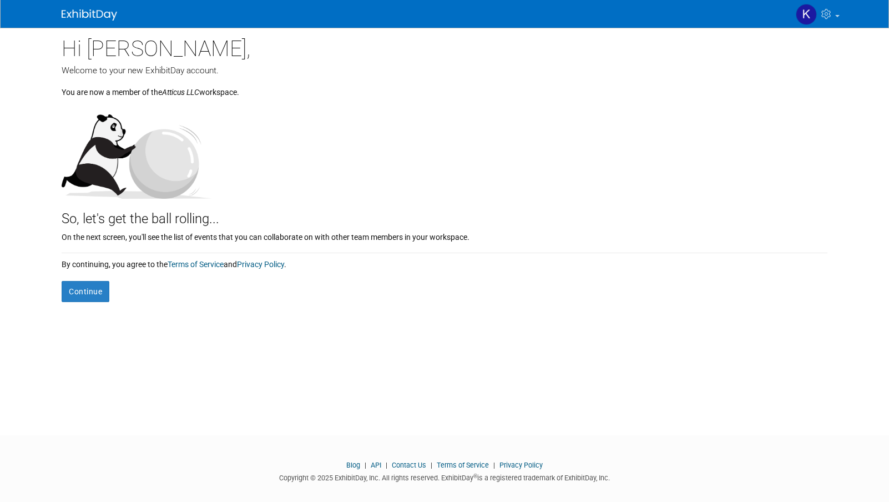  I want to click on button: Continue, so click(85, 291).